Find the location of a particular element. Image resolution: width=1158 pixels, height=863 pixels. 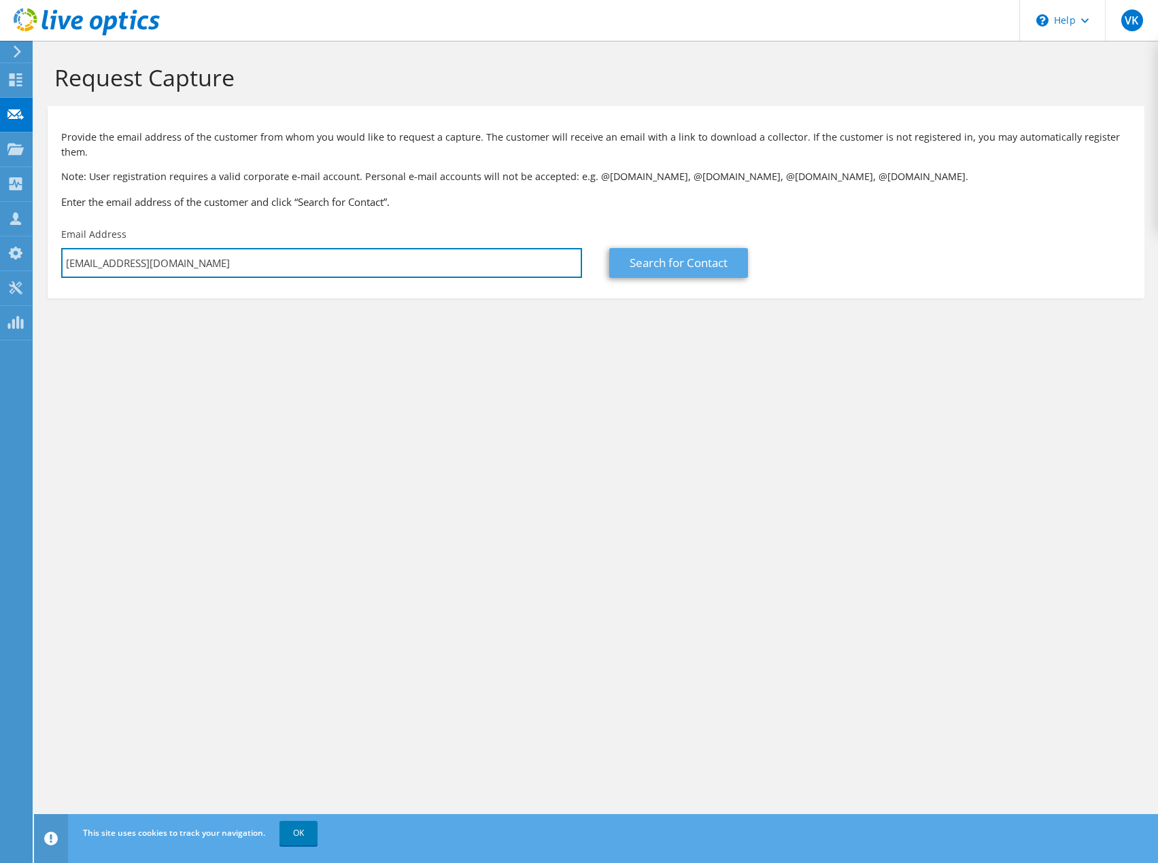

h3: Enter the email address of the customer and click “Search for Contact”. is located at coordinates (596, 202).